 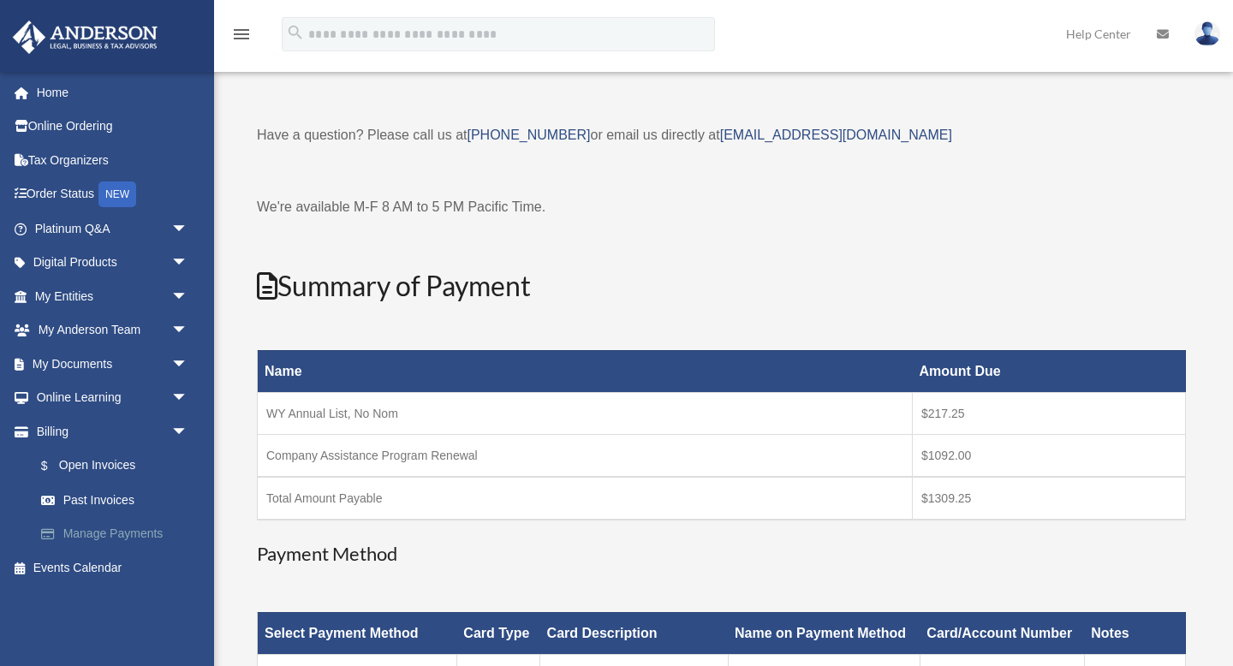 I want to click on th: Card Type, so click(x=497, y=633).